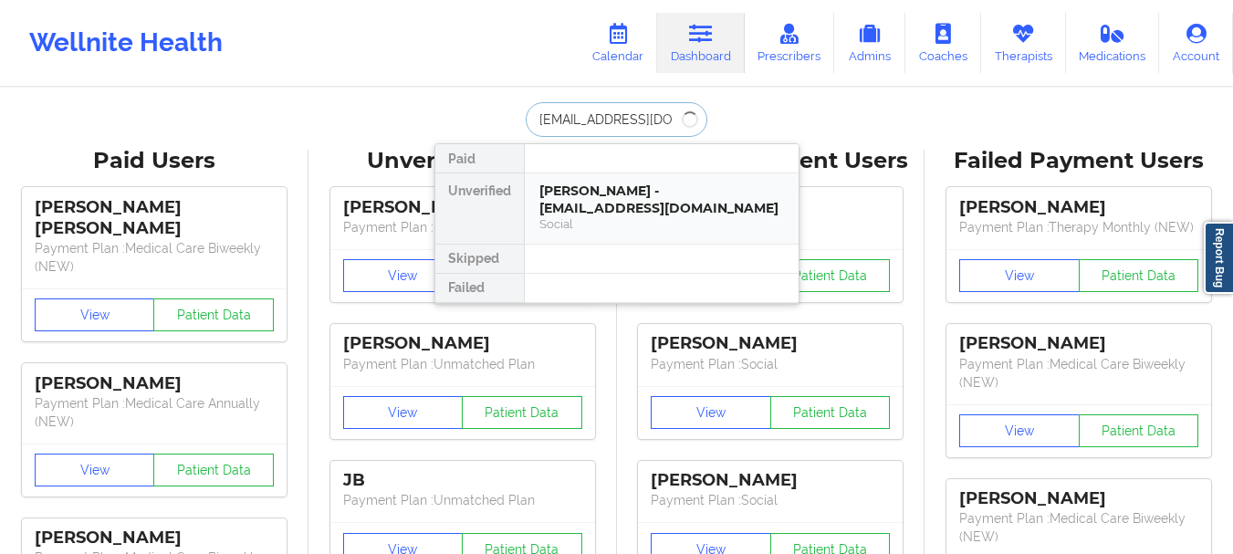 This screenshot has width=1233, height=554. What do you see at coordinates (870, 43) in the screenshot?
I see `a: Admins` at bounding box center [870, 43].